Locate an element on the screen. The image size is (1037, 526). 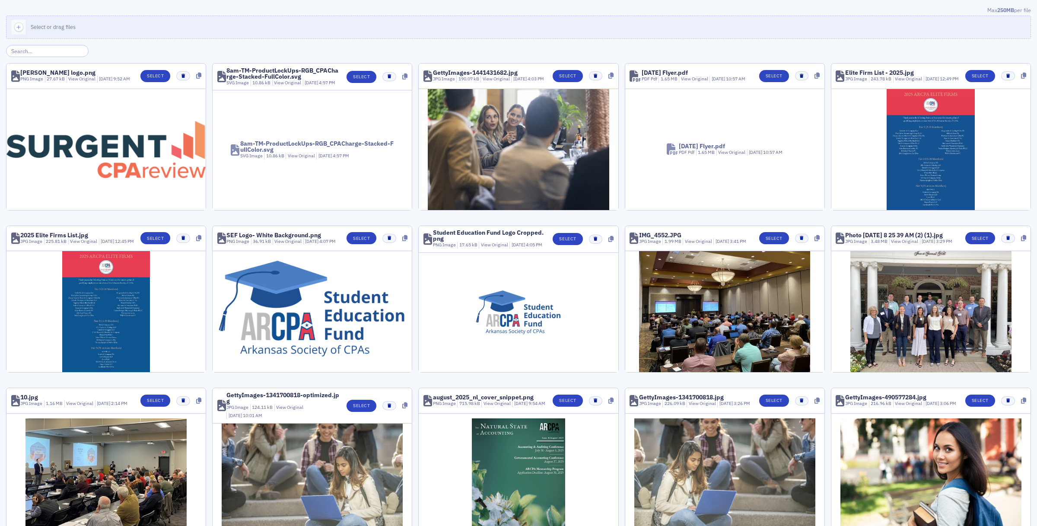
span: 9:54 AM is located at coordinates (537, 403).